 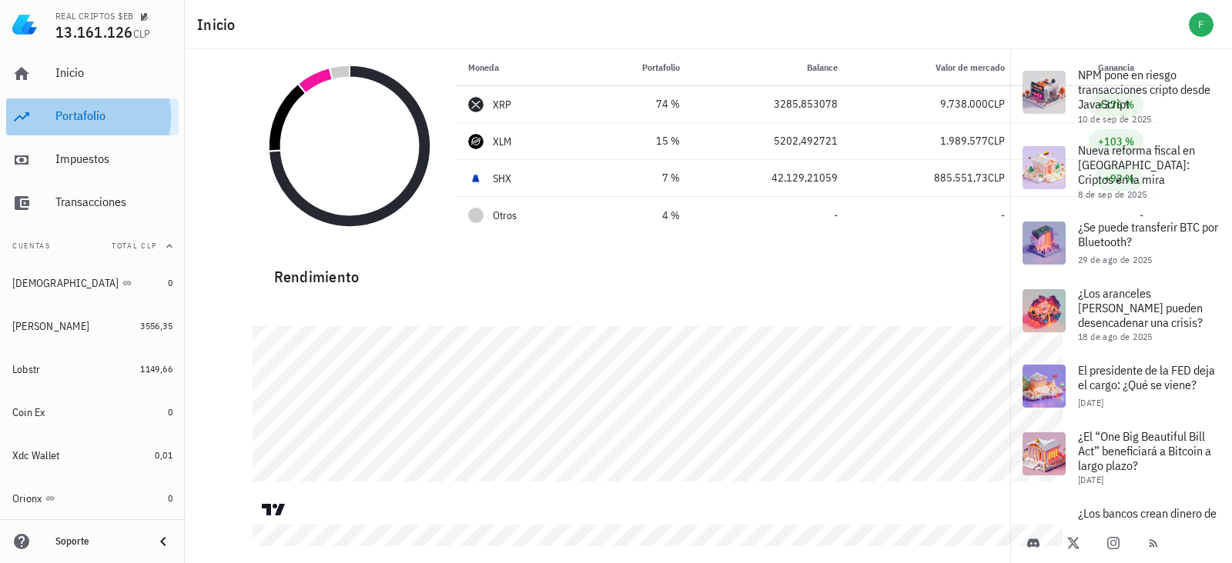 What do you see at coordinates (156, 369) in the screenshot?
I see `span: 1149,66` at bounding box center [156, 369].